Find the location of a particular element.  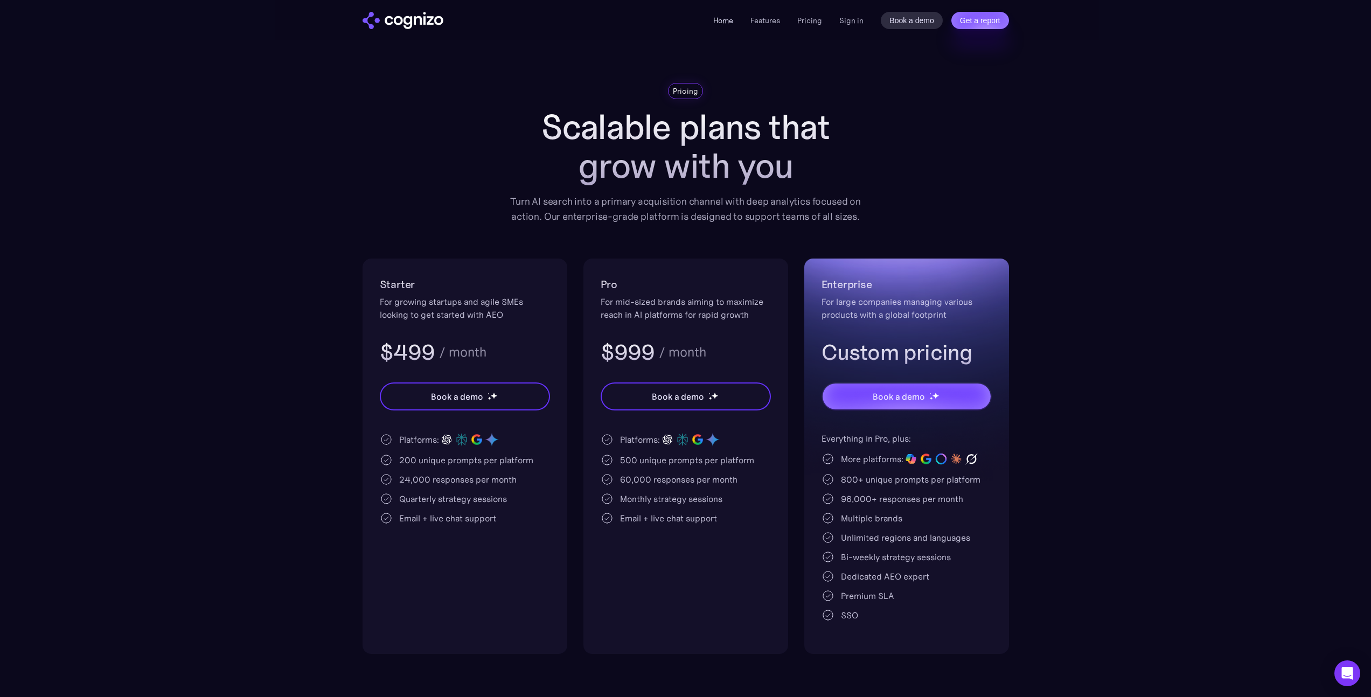

div: Dedicated AEO expert is located at coordinates (885, 576).